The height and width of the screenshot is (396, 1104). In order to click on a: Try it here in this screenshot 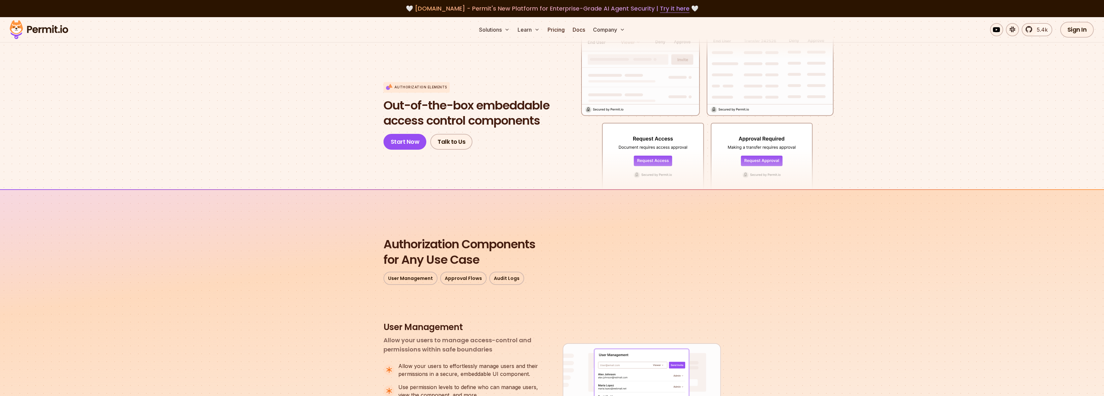, I will do `click(674, 9)`.